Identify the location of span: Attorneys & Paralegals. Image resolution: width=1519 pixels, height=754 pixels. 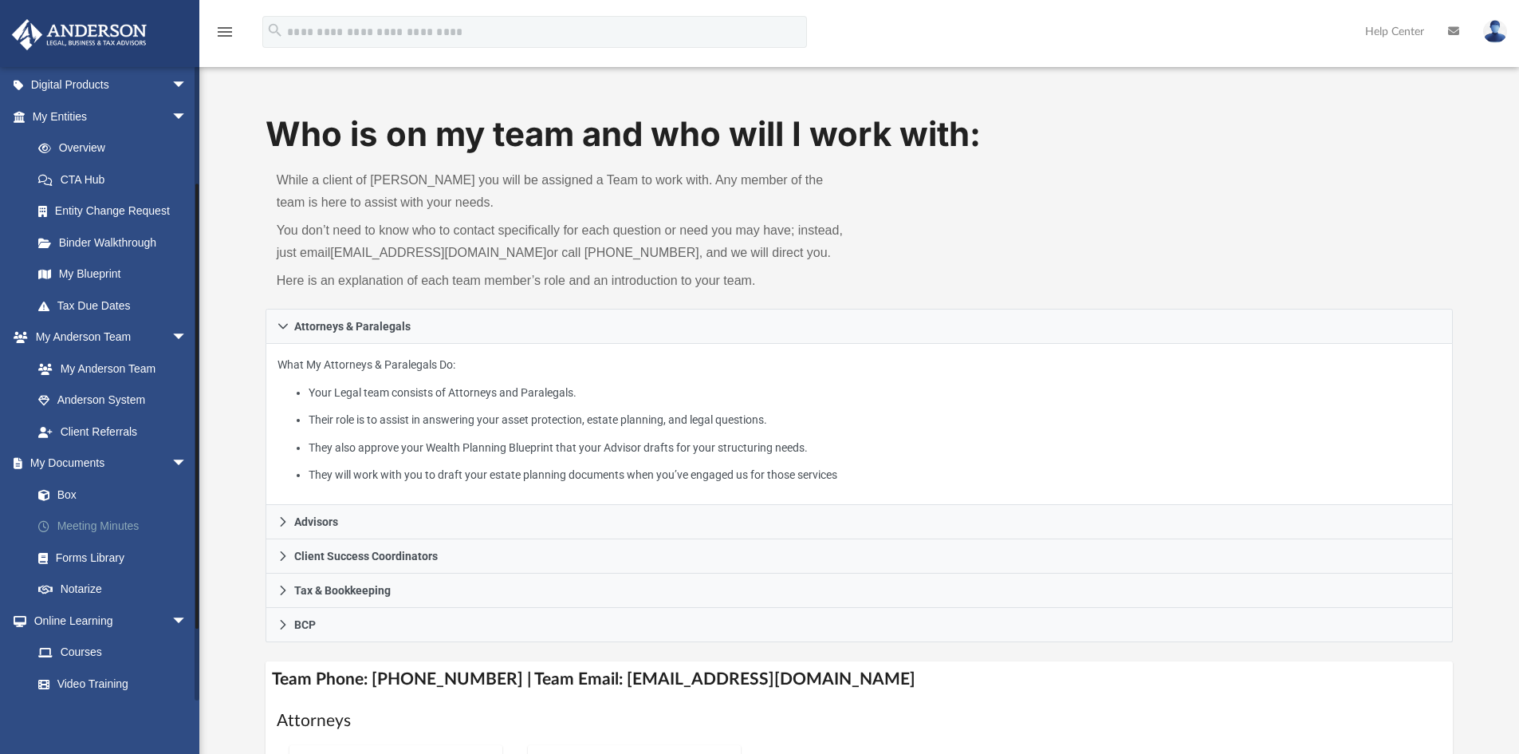
(352, 326).